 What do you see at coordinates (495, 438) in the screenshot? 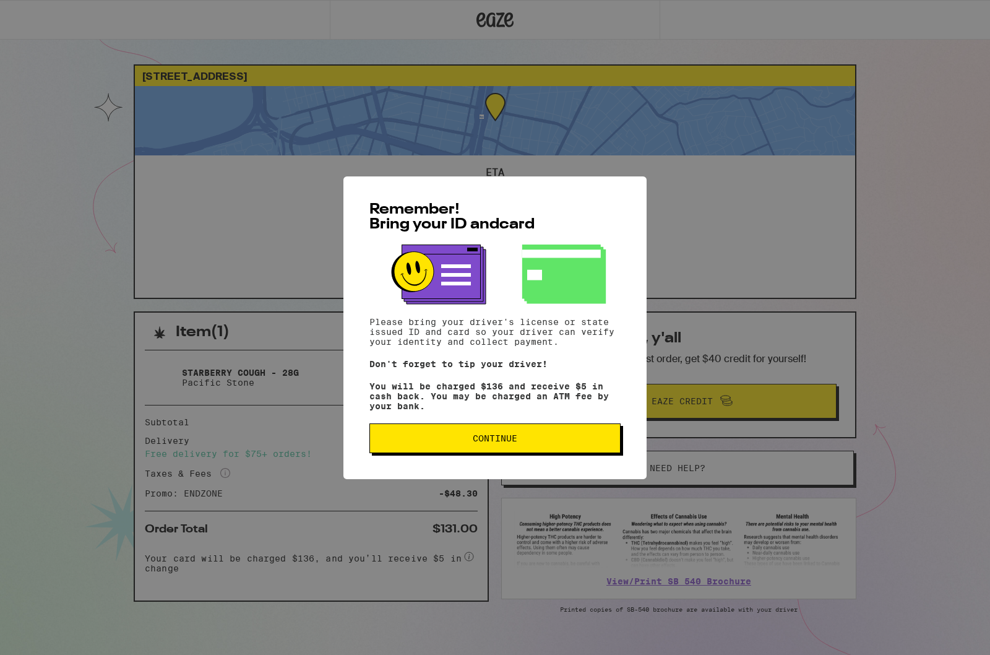
I see `span: Continue` at bounding box center [495, 438].